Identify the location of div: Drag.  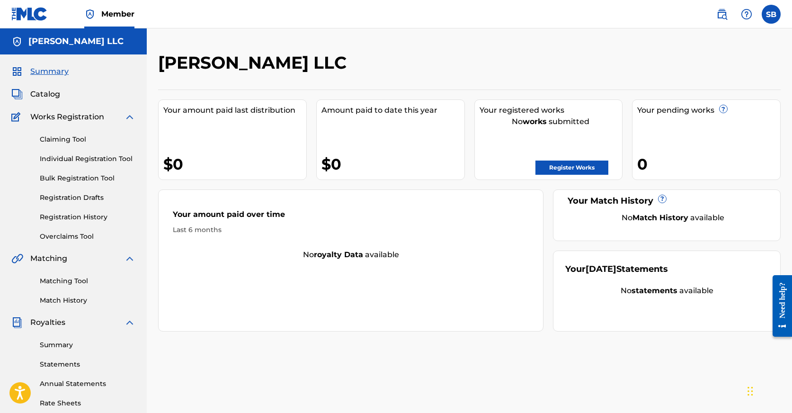
(750, 391).